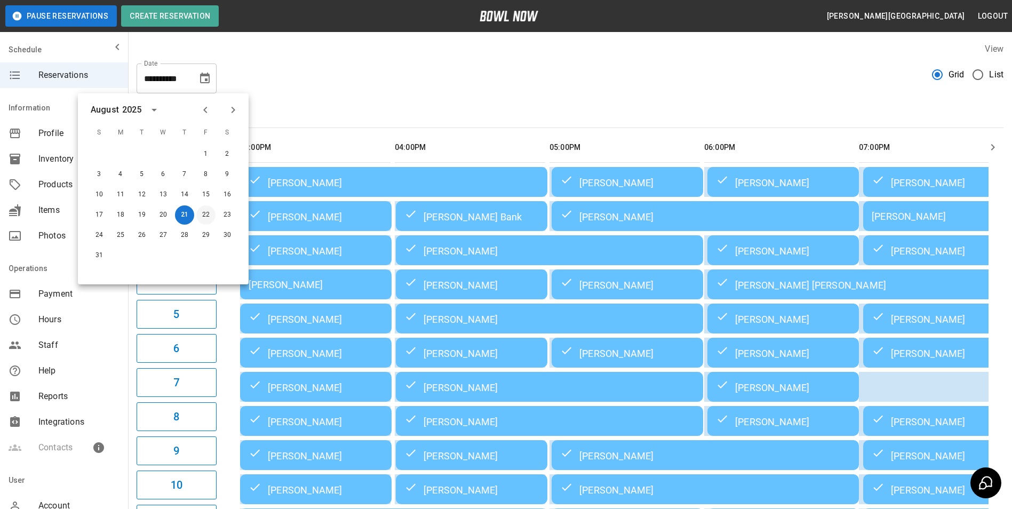  I want to click on button: Aug 4, 2025, so click(121, 175).